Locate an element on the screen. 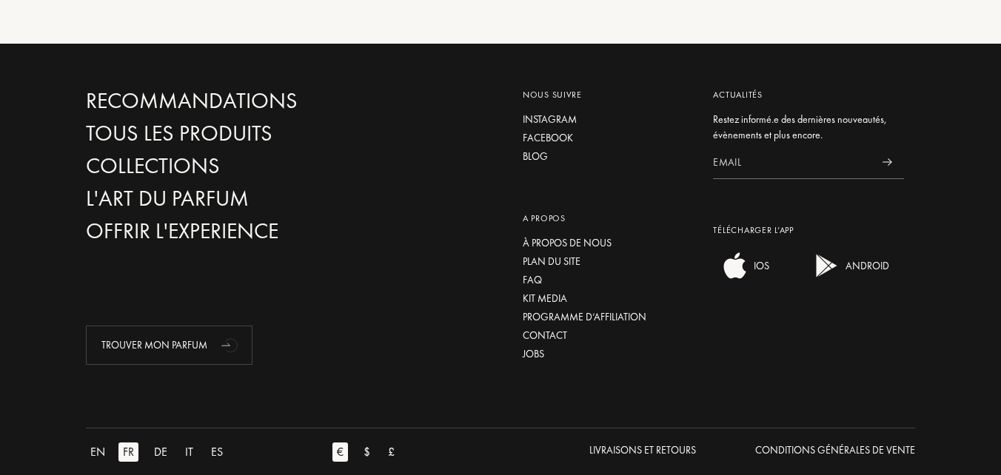 This screenshot has height=475, width=1001. a: Programme d’affiliation is located at coordinates (607, 317).